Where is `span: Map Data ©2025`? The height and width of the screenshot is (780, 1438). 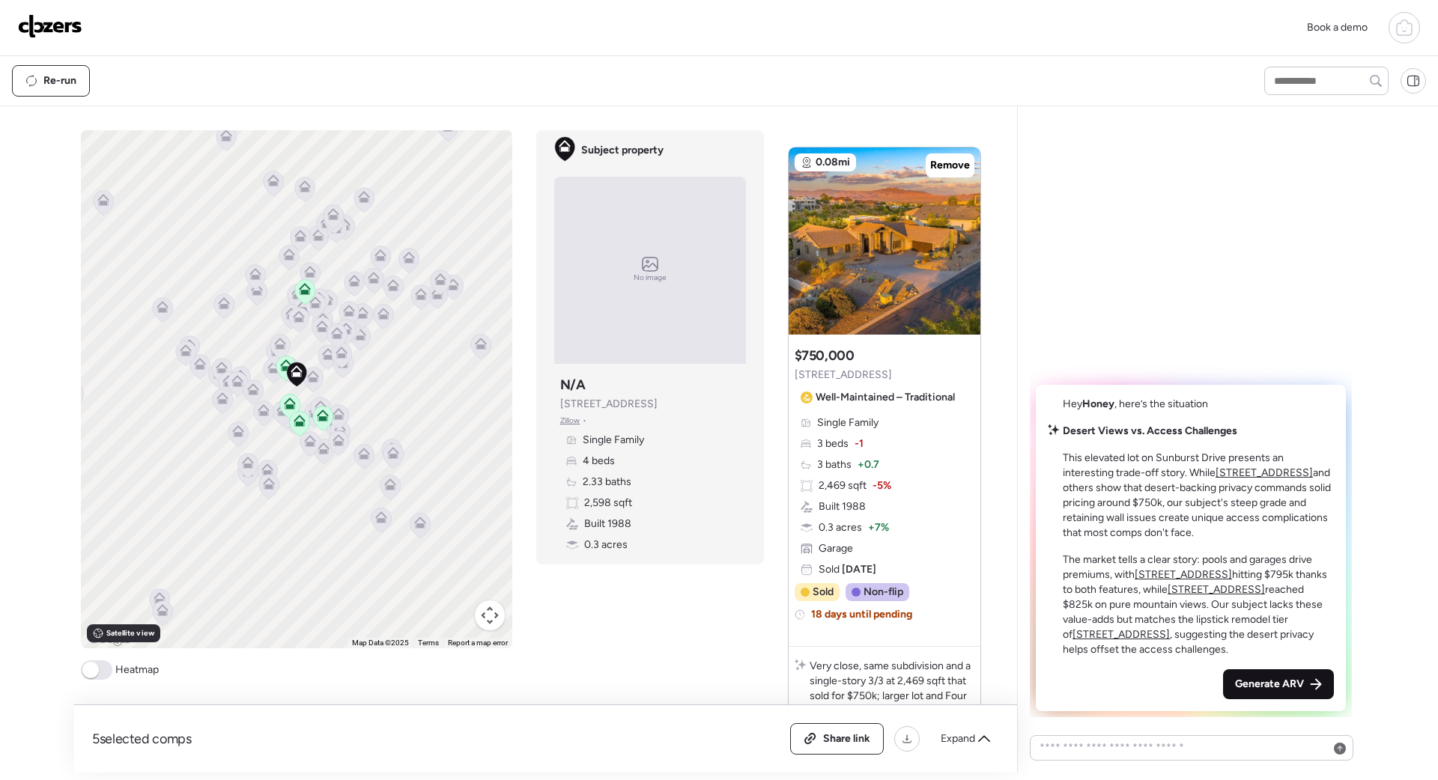
span: Map Data ©2025 is located at coordinates (381, 643).